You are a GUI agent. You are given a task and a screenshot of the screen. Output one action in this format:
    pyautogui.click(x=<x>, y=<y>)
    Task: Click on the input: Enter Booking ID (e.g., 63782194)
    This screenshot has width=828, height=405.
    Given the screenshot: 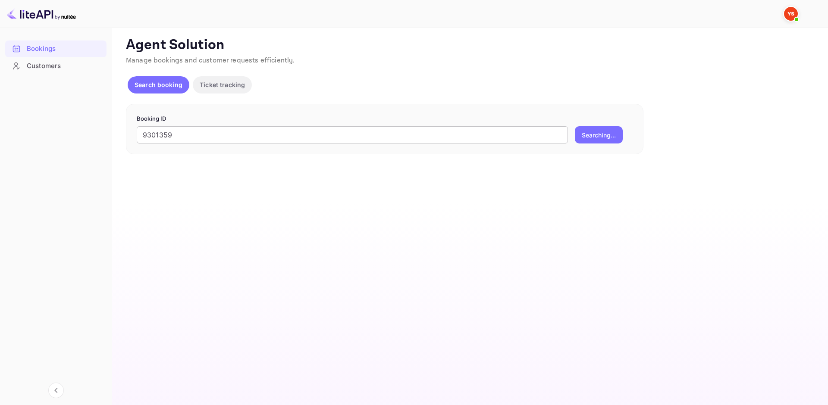 What is the action you would take?
    pyautogui.click(x=352, y=135)
    